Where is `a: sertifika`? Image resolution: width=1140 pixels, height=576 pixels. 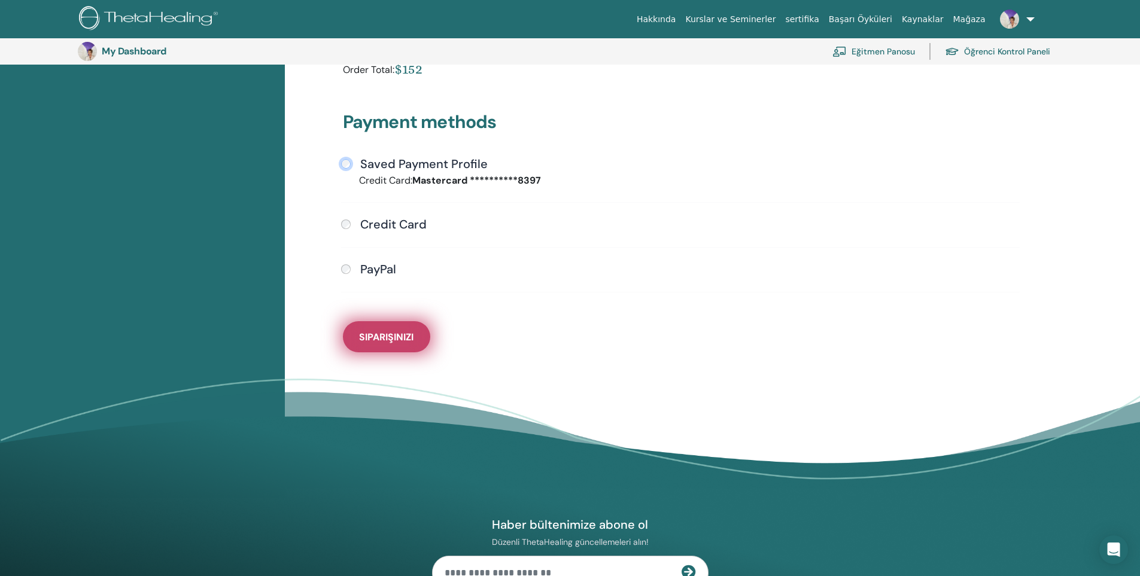 a: sertifika is located at coordinates (802, 19).